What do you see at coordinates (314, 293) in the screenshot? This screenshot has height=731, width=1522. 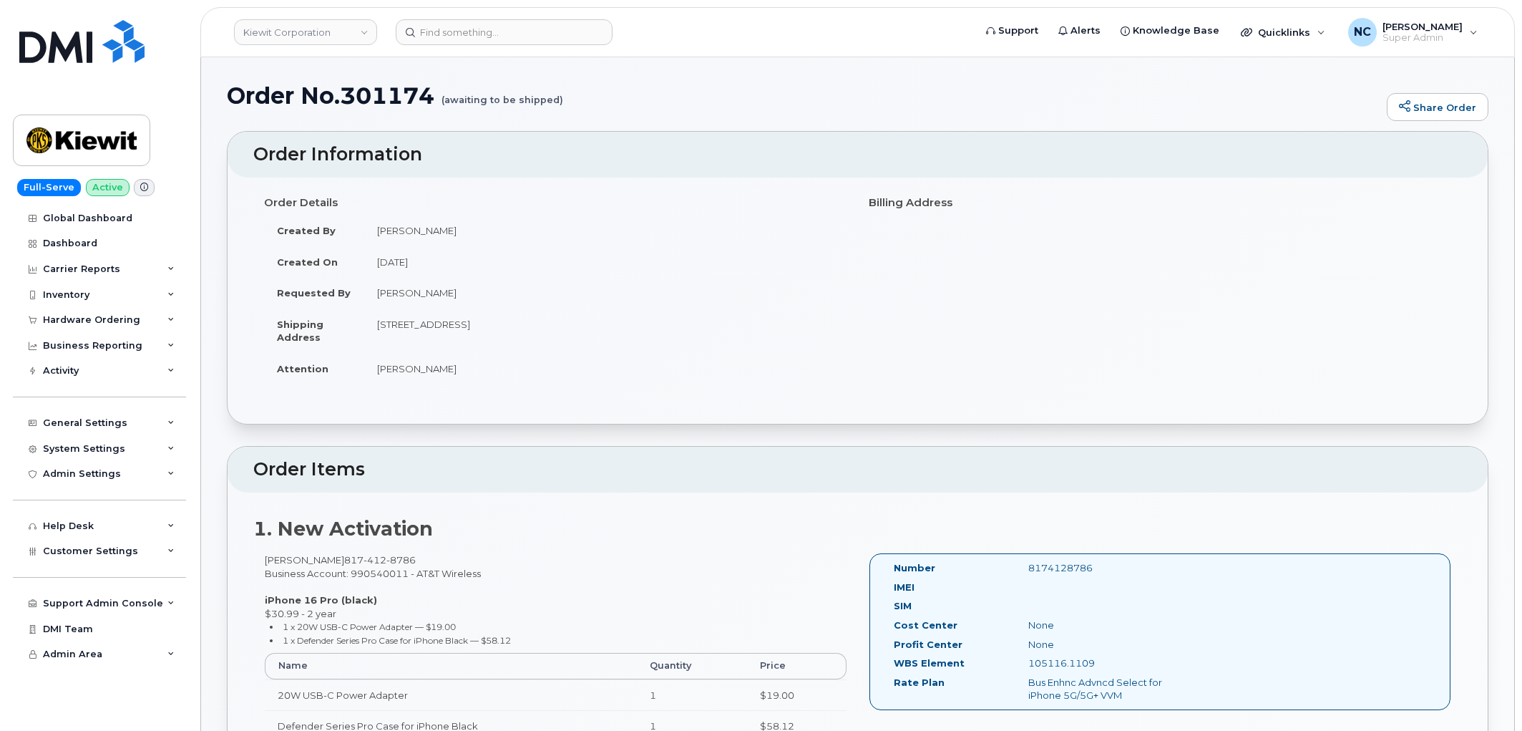 I see `strong: Requested By` at bounding box center [314, 293].